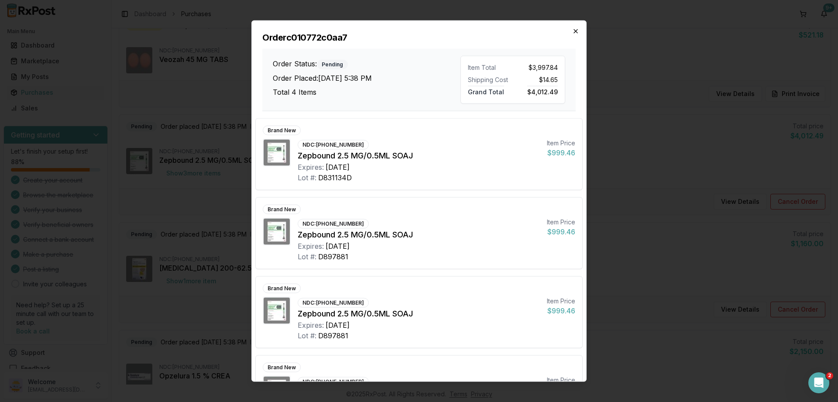 The image size is (838, 402). What do you see at coordinates (335, 177) in the screenshot?
I see `div: D831134D` at bounding box center [335, 177].